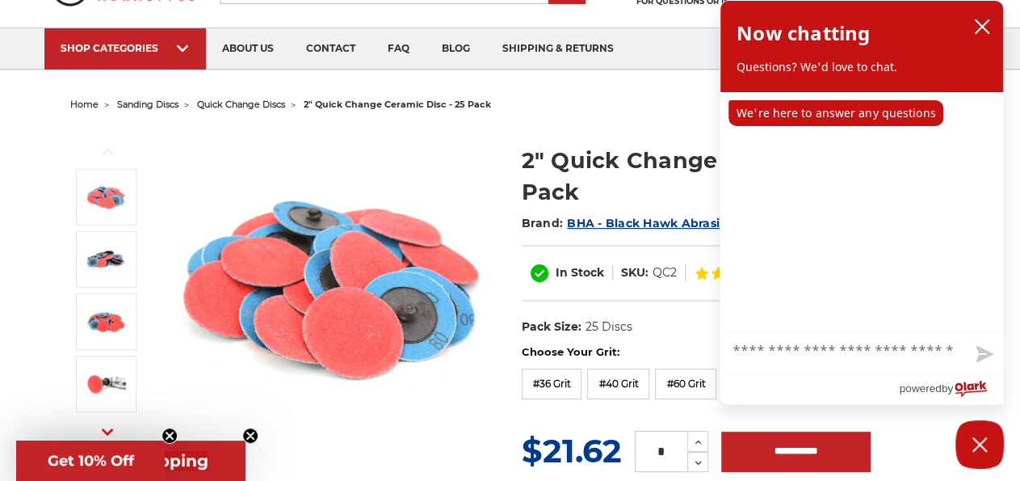  I want to click on dt: SKU:, so click(635, 272).